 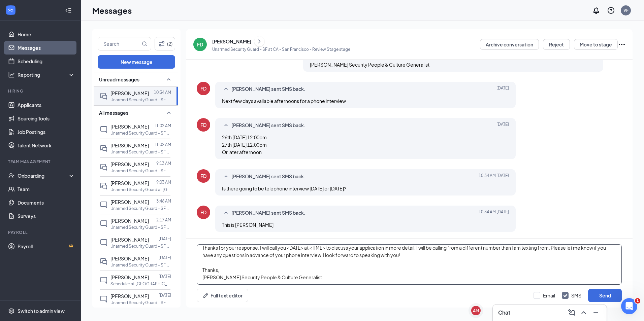 I want to click on div: AM, so click(x=476, y=311).